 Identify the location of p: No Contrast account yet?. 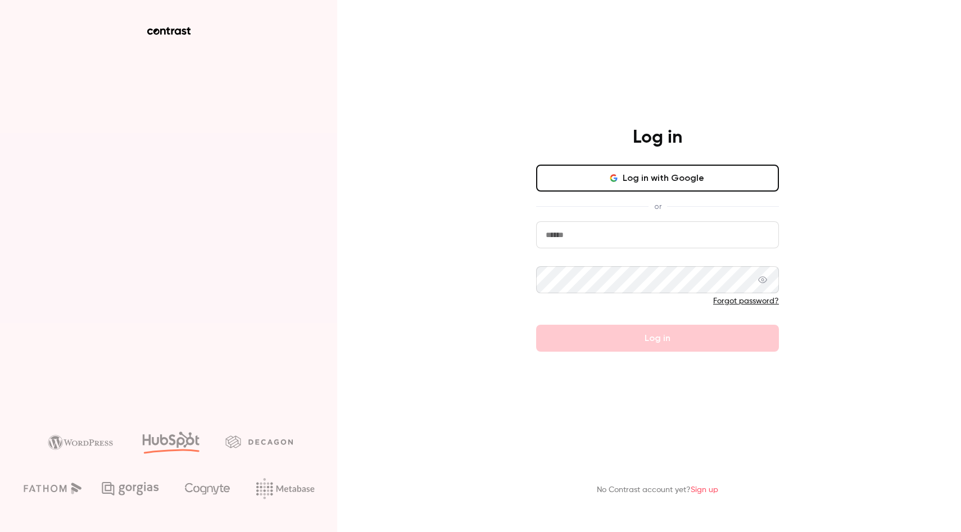
(658, 490).